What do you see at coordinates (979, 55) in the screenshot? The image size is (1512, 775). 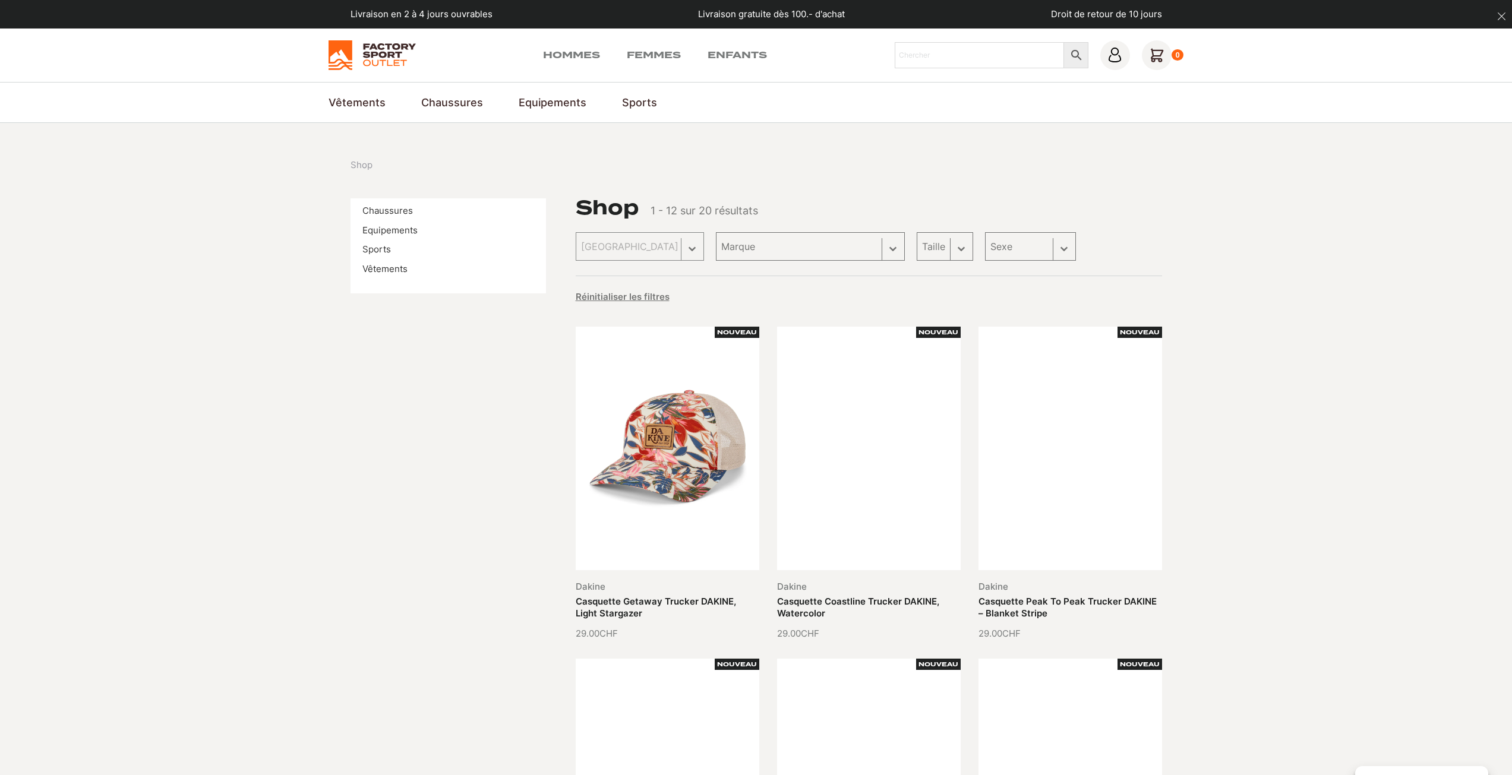 I see `input: Chercher` at bounding box center [979, 55].